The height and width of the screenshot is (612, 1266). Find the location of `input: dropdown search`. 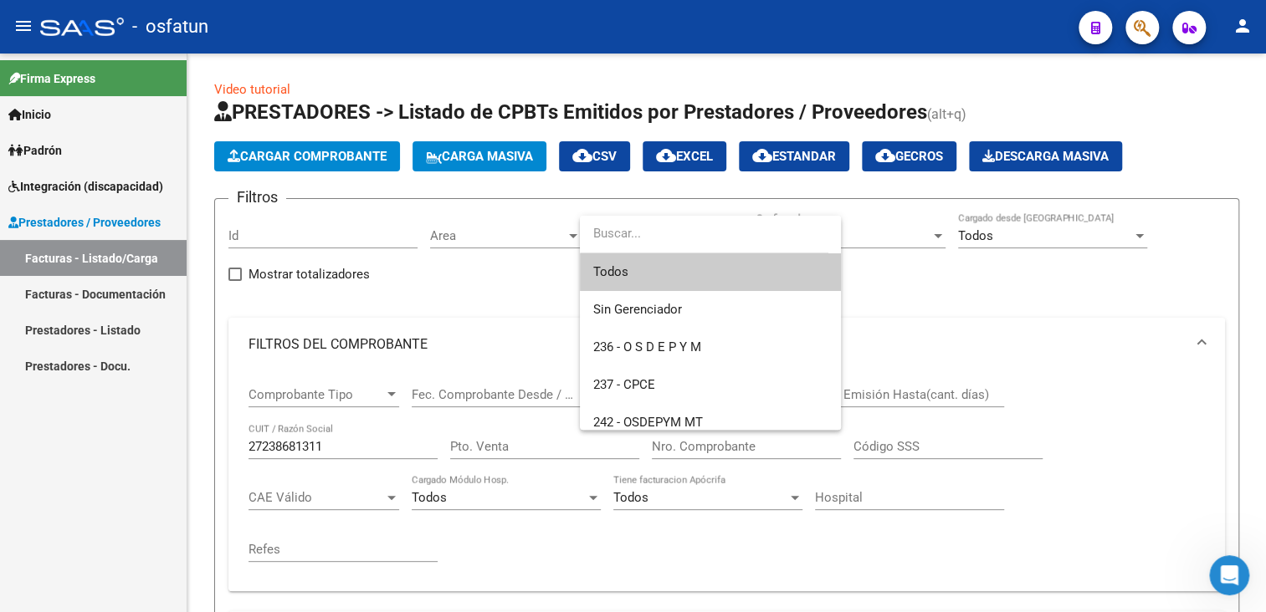

input: dropdown search is located at coordinates (704, 233).